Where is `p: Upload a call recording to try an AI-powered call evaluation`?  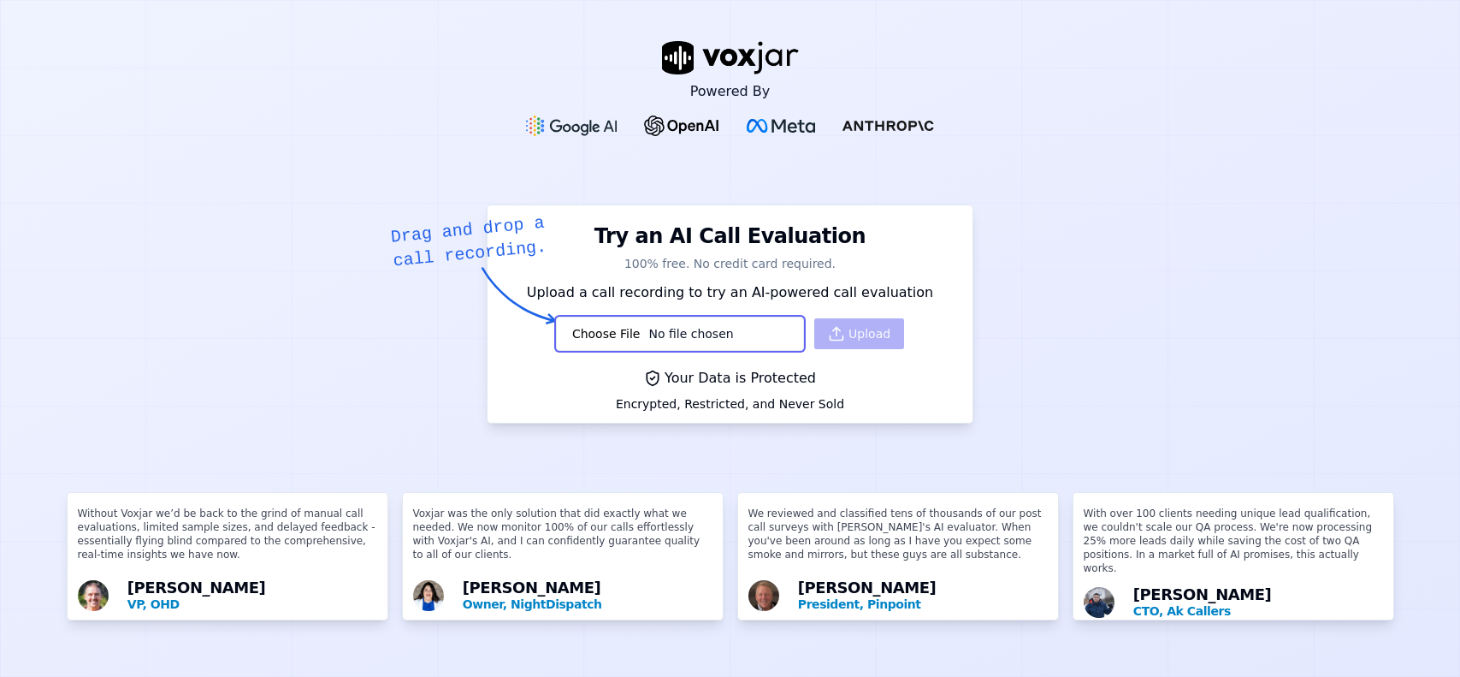 p: Upload a call recording to try an AI-powered call evaluation is located at coordinates (730, 293).